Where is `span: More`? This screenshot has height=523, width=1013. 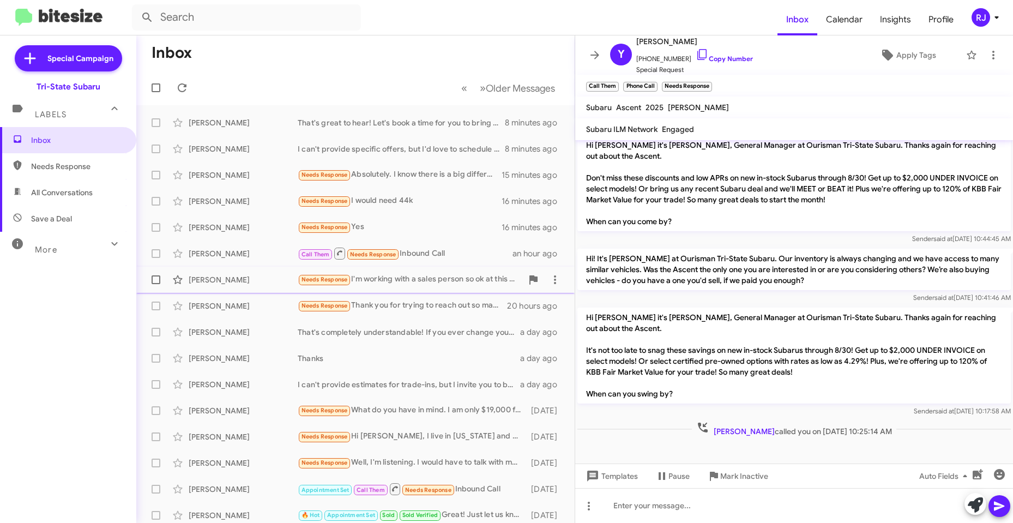
span: More is located at coordinates (46, 250).